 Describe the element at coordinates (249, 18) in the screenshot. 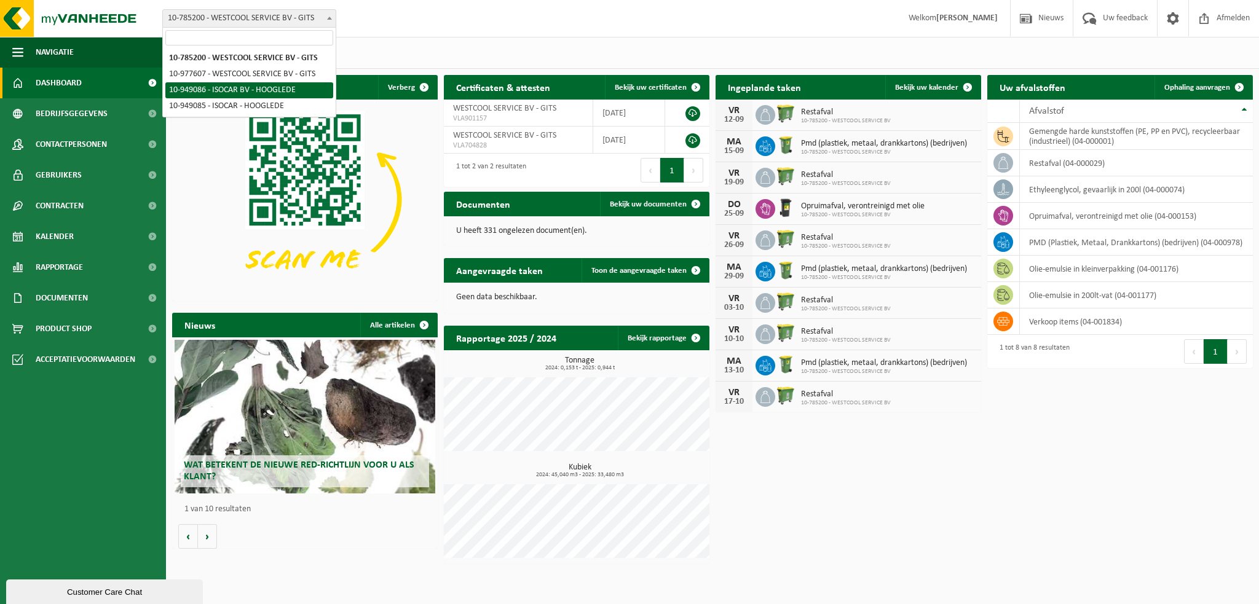

I see `span: 10-785200 - WESTCOOL SERVICE BV - GITS` at that location.